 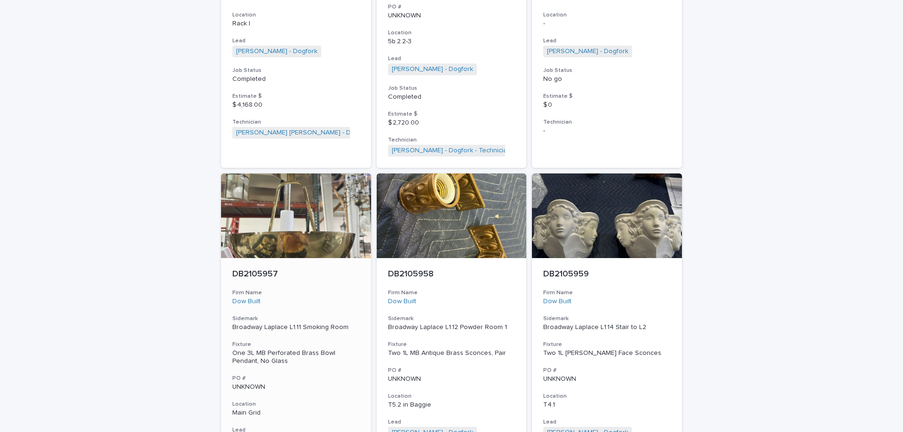 What do you see at coordinates (296, 105) in the screenshot?
I see `p: $ 4,168.00` at bounding box center [296, 105].